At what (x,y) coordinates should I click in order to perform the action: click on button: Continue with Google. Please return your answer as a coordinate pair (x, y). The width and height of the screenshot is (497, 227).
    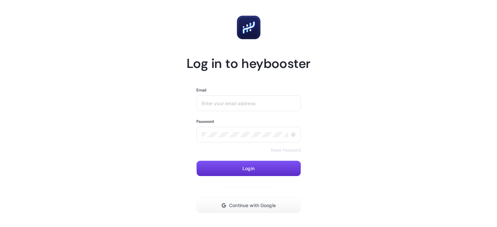
    Looking at the image, I should click on (249, 206).